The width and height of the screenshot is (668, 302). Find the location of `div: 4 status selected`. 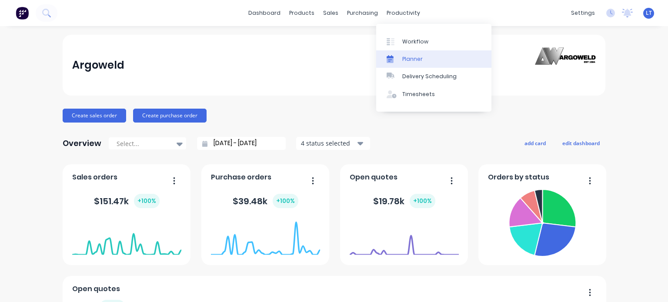

div: 4 status selected is located at coordinates (328, 143).